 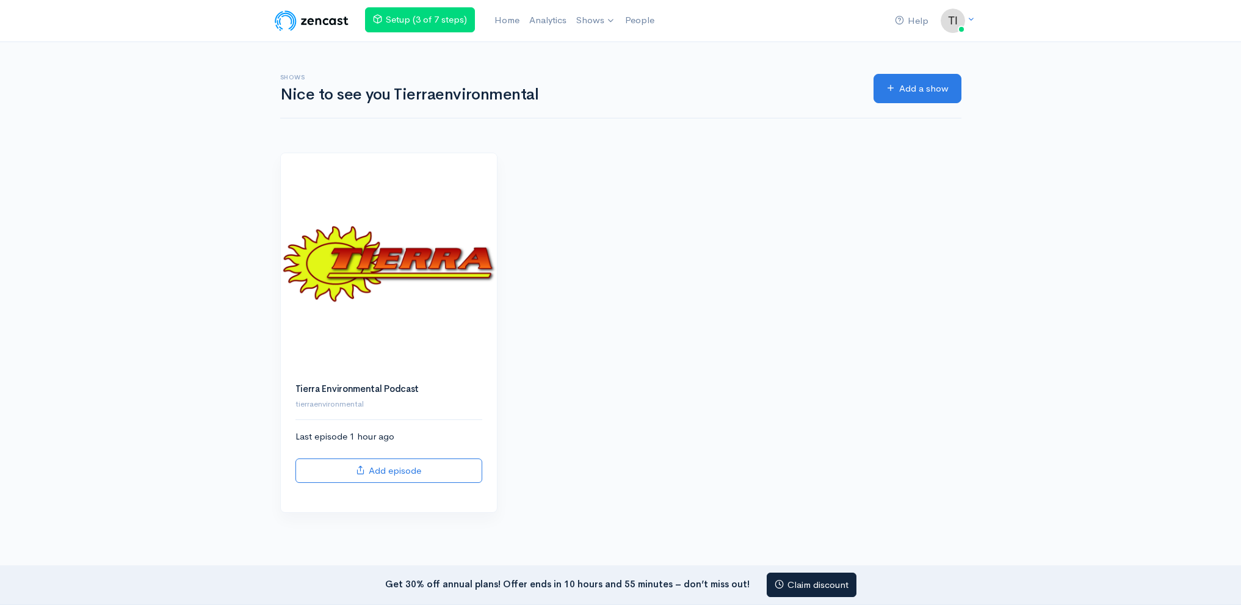 What do you see at coordinates (596, 21) in the screenshot?
I see `a: Shows` at bounding box center [596, 21].